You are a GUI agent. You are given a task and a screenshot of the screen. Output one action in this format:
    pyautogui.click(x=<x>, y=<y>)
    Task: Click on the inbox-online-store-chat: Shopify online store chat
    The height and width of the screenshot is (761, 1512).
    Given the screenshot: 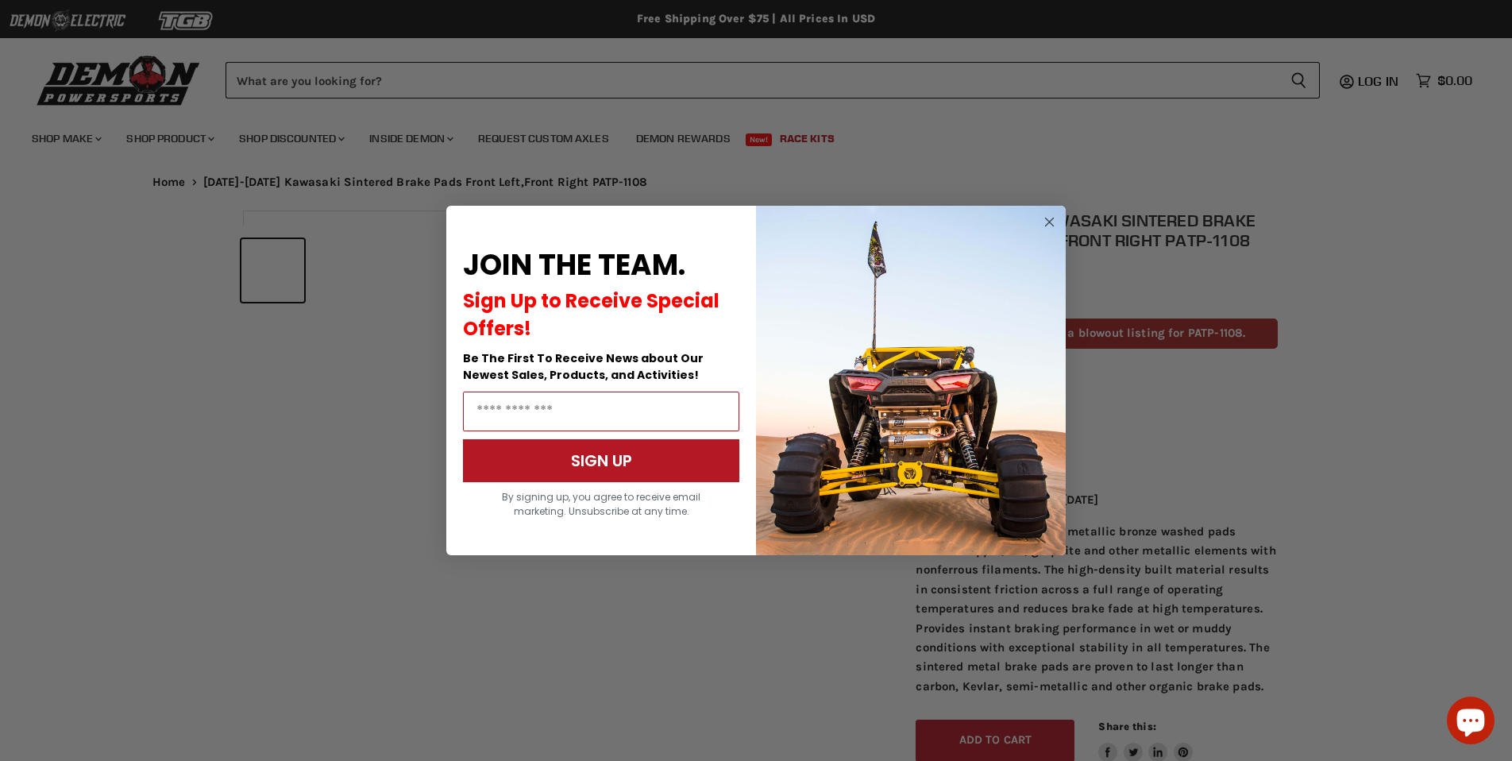 What is the action you would take?
    pyautogui.click(x=1471, y=722)
    